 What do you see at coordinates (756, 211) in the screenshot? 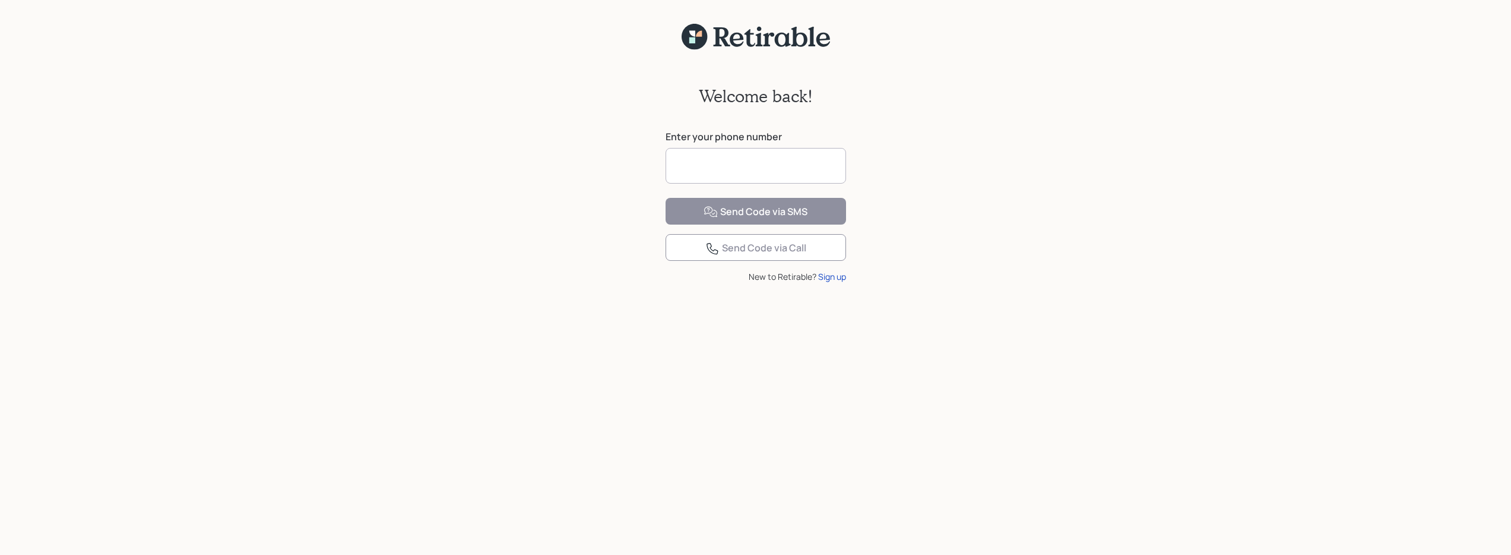
I see `button: Send Code via SMS` at bounding box center [756, 211].